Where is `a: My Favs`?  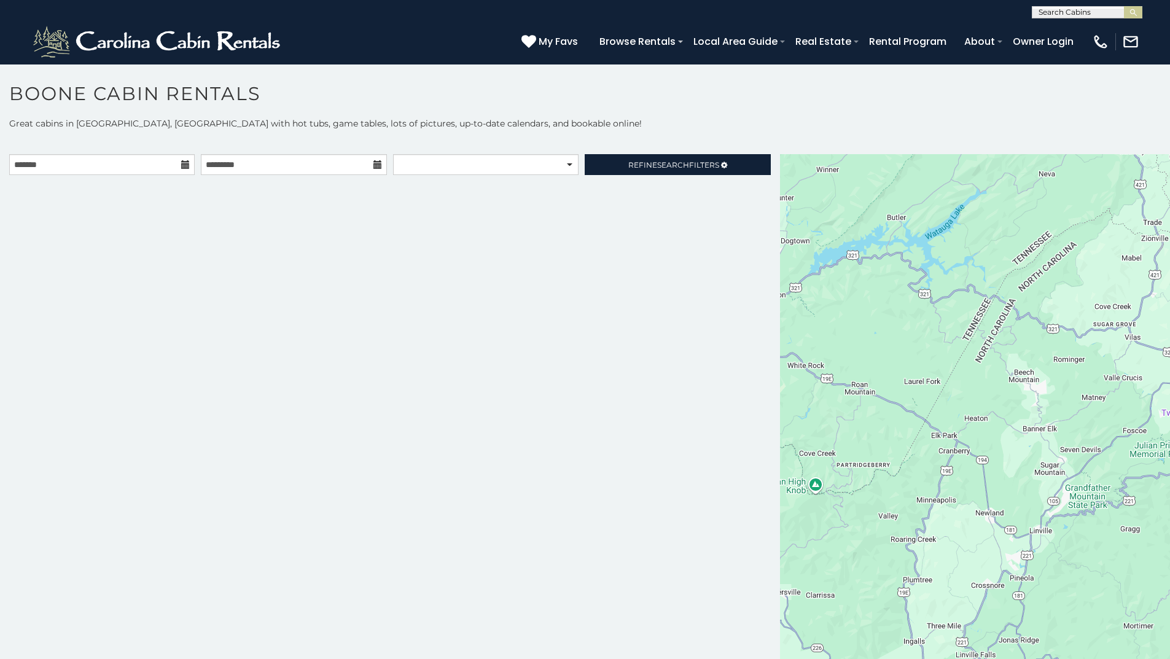 a: My Favs is located at coordinates (551, 42).